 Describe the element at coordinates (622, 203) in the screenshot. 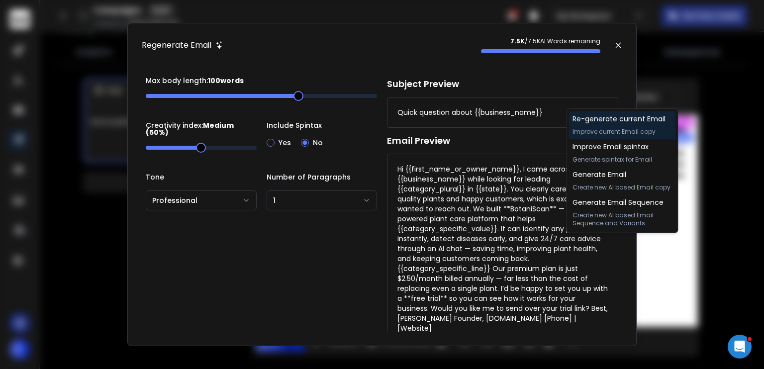

I see `h1: Generate Email Sequence` at that location.